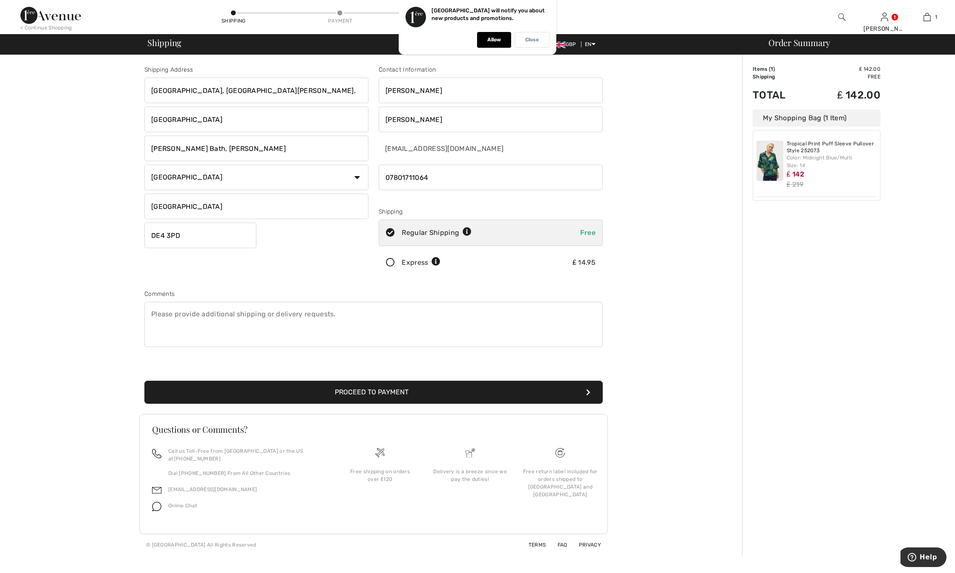  Describe the element at coordinates (854, 43) in the screenshot. I see `div: Order Summary` at that location.